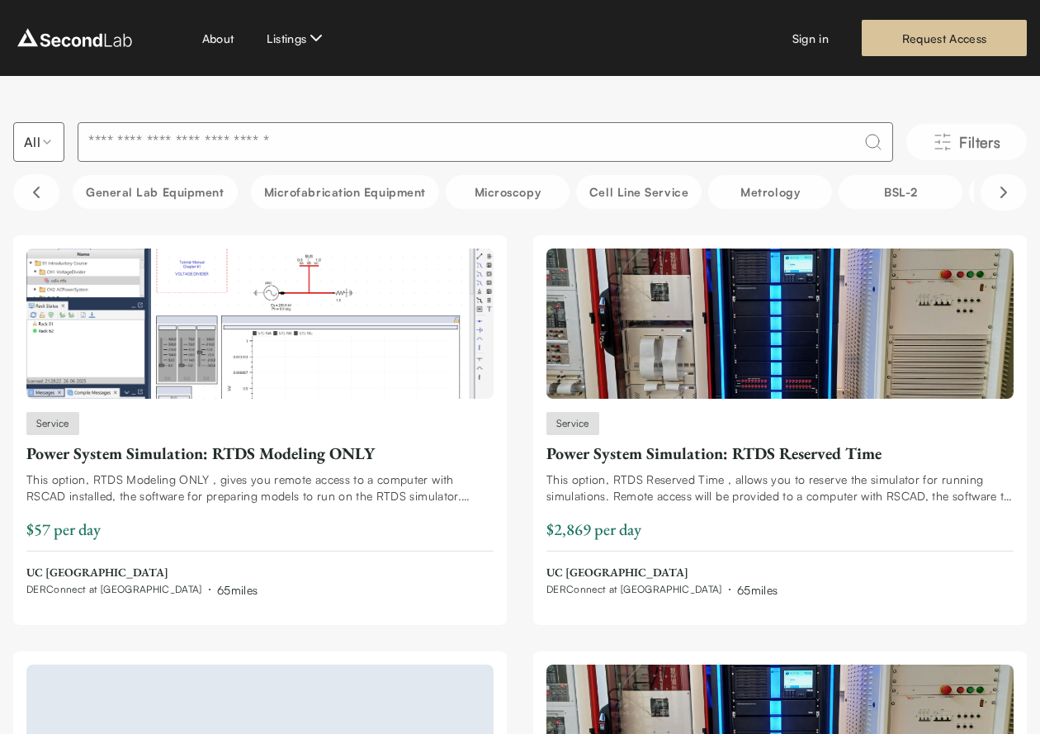  I want to click on img: Power System Simulation: RTDS Reserved Time, so click(780, 324).